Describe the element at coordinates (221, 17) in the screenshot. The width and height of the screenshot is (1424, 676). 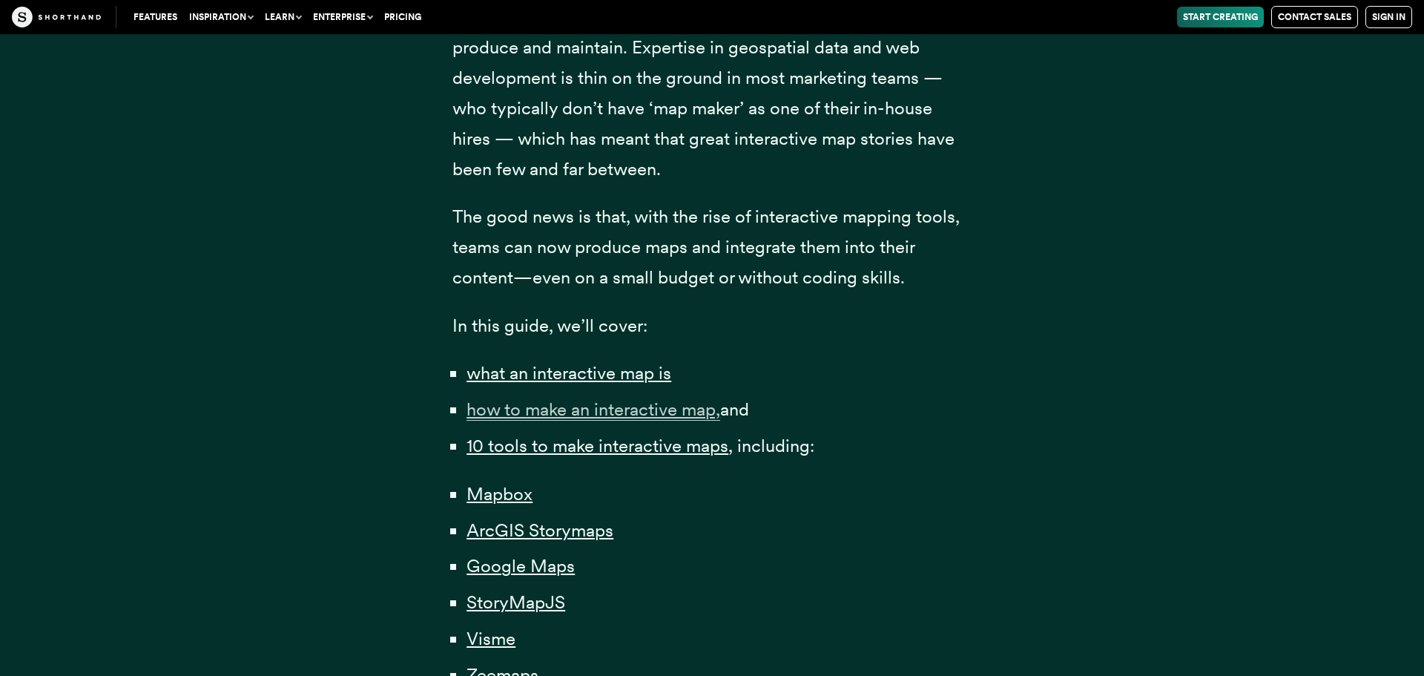
I see `button: Inspiration` at that location.